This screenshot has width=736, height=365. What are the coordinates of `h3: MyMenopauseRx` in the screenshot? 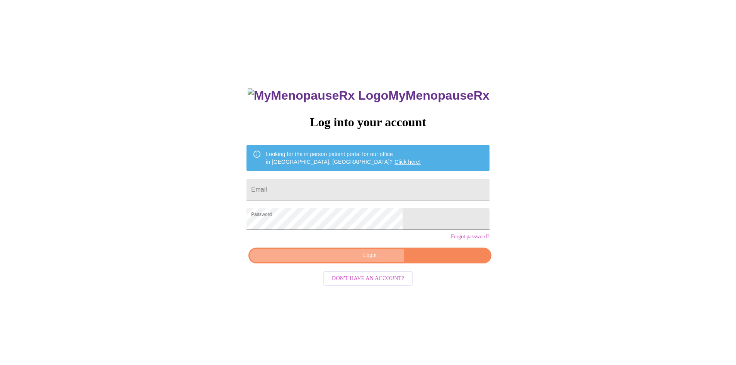 It's located at (368, 95).